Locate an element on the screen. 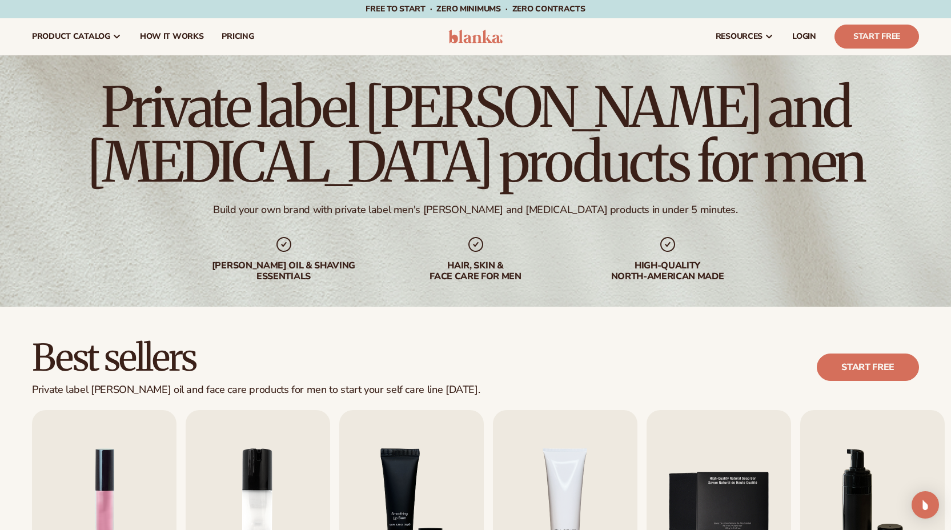 This screenshot has width=951, height=530. a: LOGIN is located at coordinates (805, 37).